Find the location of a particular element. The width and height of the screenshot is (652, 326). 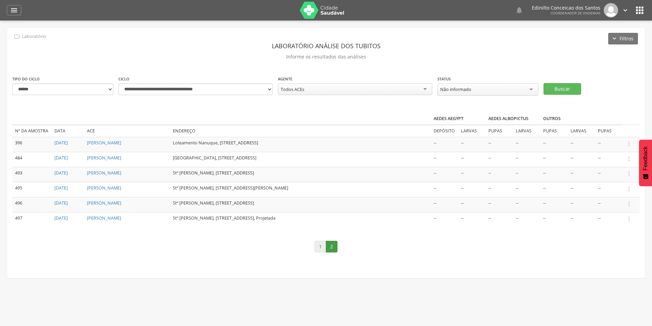

td: Endereço is located at coordinates (300, 131).